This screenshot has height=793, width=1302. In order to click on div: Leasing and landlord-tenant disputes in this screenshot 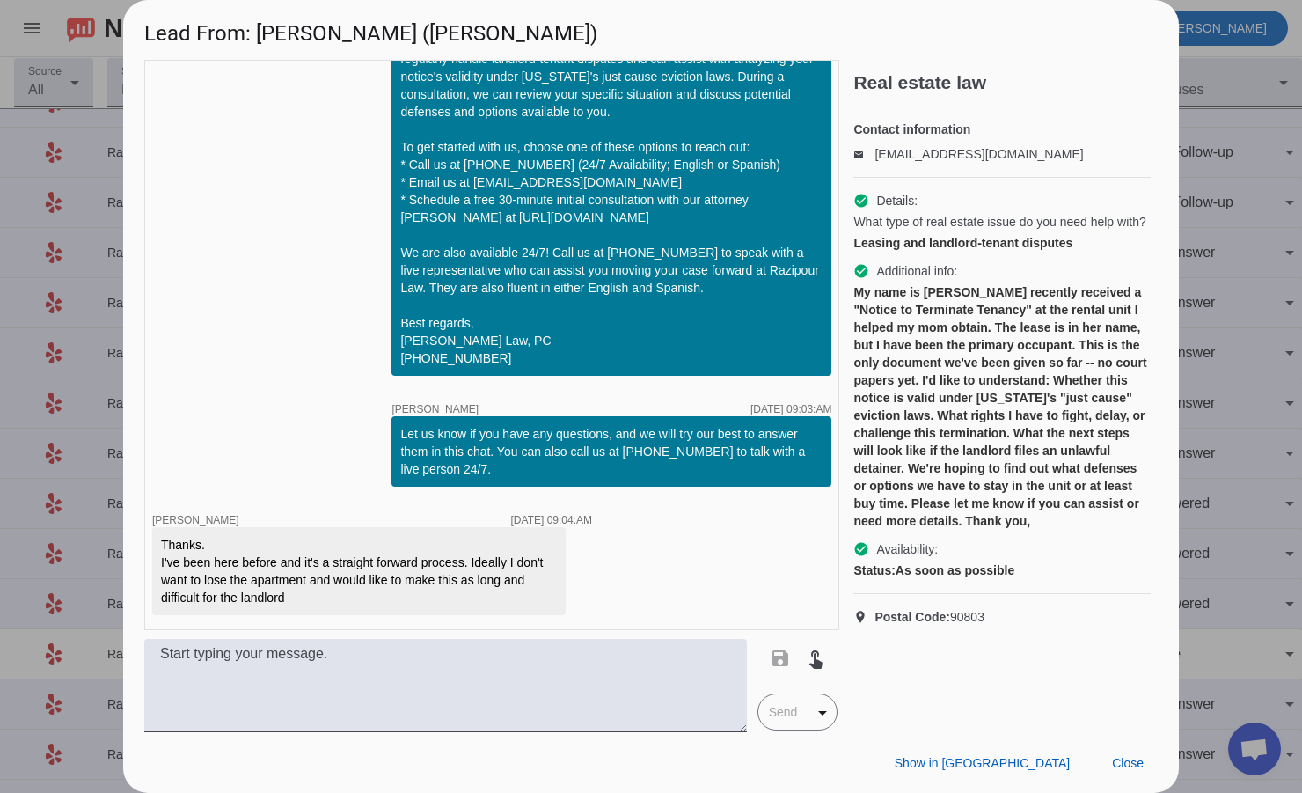, I will do `click(1002, 243)`.